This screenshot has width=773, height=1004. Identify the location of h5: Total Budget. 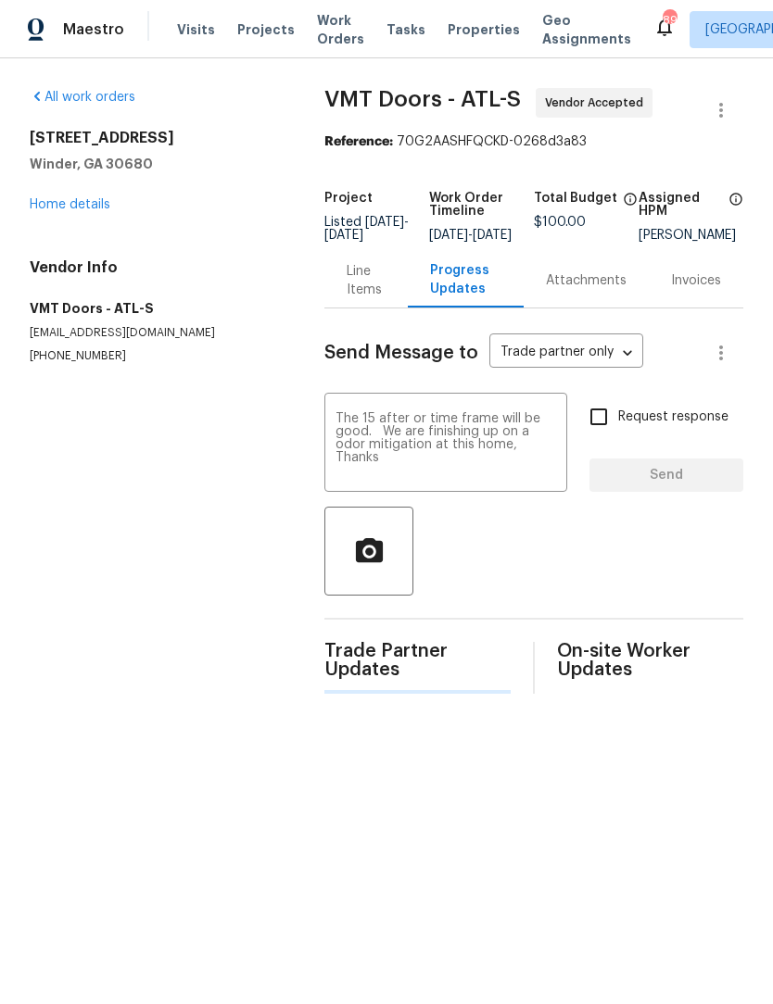
(575, 198).